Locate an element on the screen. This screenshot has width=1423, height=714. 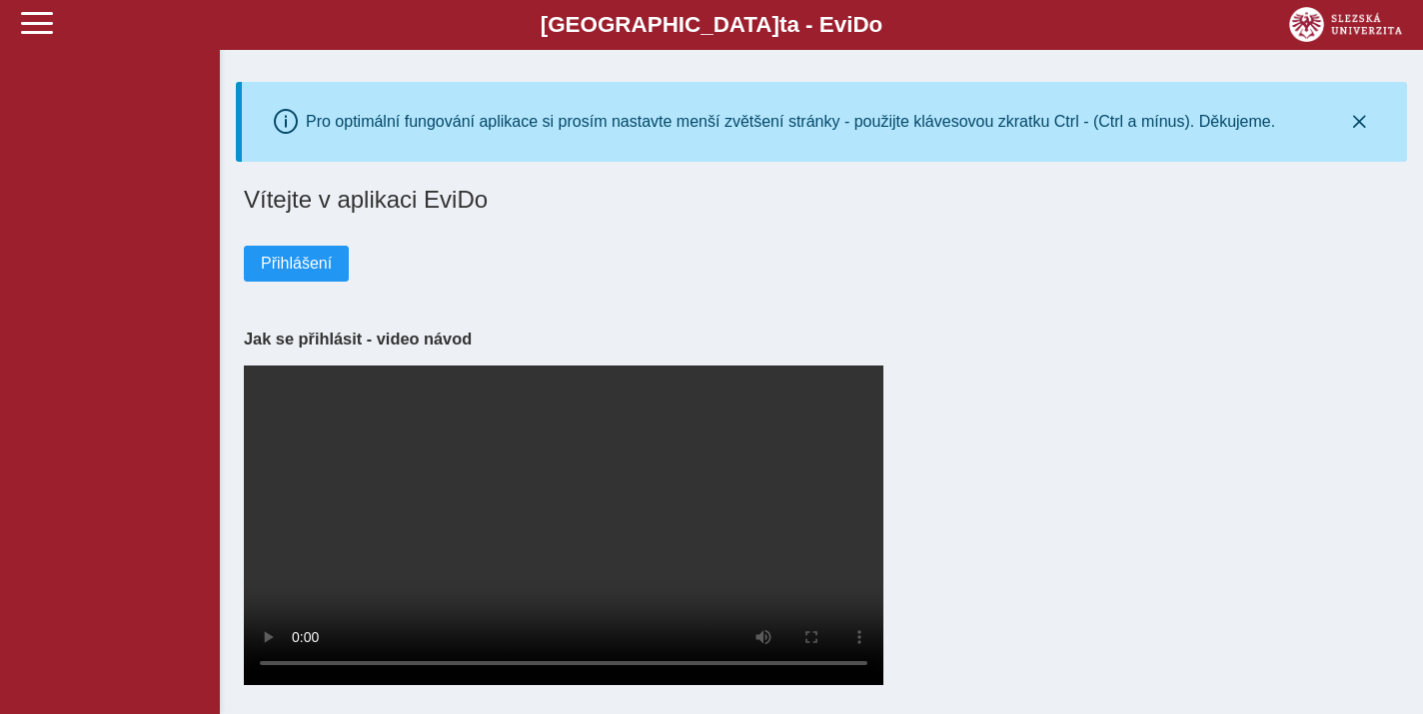
span: D is located at coordinates (860, 24).